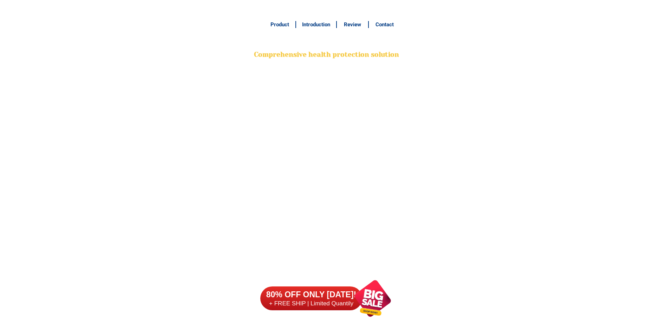 The width and height of the screenshot is (653, 325). I want to click on h6: Contact, so click(384, 25).